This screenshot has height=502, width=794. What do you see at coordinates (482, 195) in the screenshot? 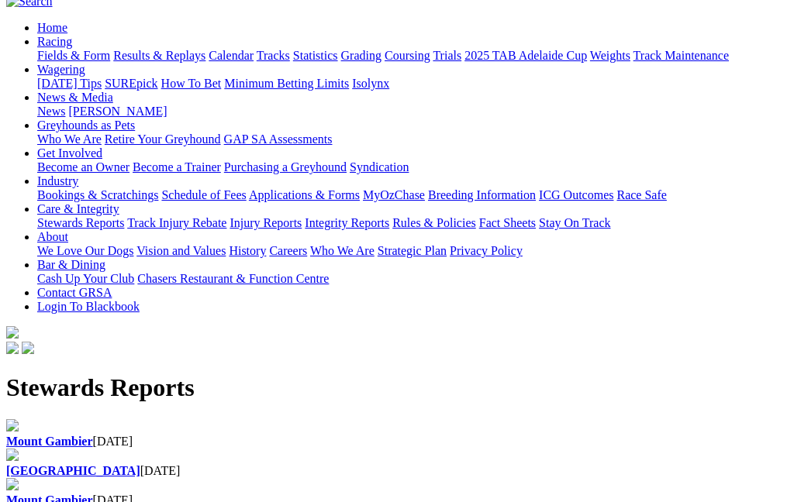
I see `a: Breeding Information` at bounding box center [482, 195].